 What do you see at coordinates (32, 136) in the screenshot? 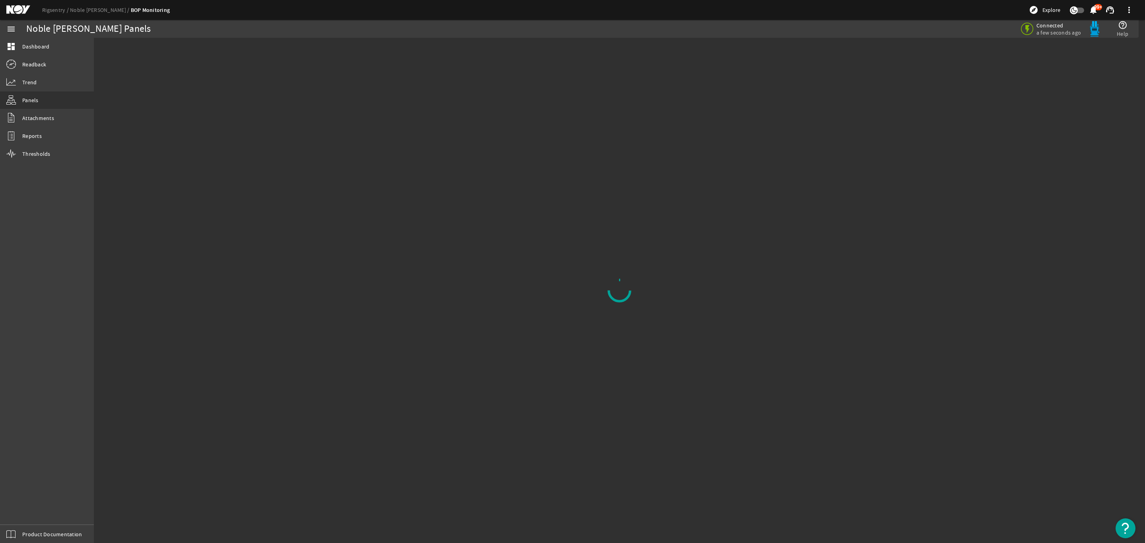
I see `span: Reports` at bounding box center [32, 136].